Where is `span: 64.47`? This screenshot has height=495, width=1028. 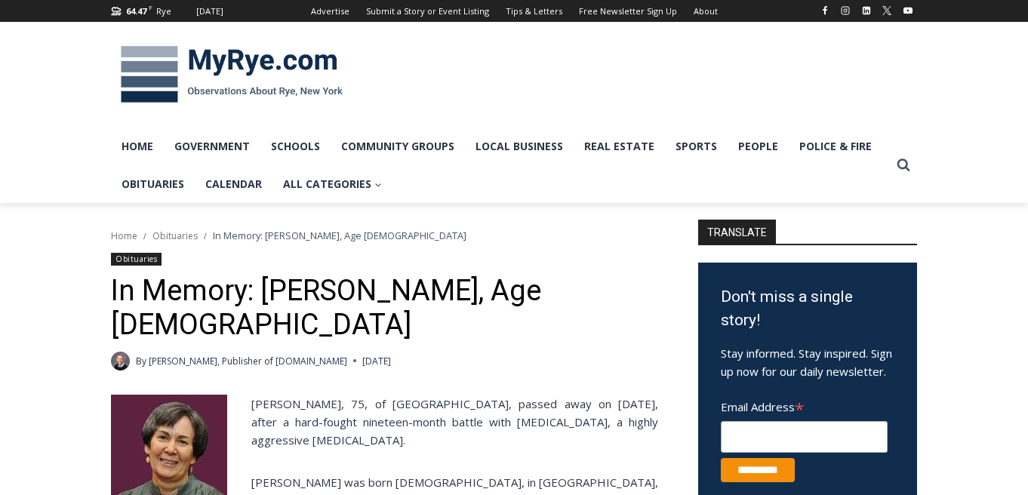
span: 64.47 is located at coordinates (136, 11).